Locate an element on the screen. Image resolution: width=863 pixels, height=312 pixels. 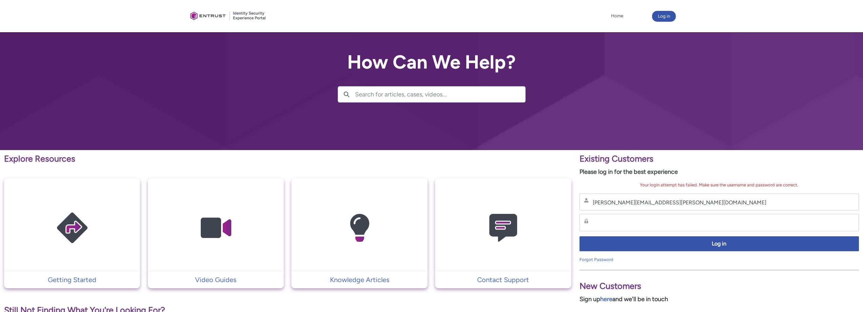
img: Video Guides is located at coordinates (216, 228).